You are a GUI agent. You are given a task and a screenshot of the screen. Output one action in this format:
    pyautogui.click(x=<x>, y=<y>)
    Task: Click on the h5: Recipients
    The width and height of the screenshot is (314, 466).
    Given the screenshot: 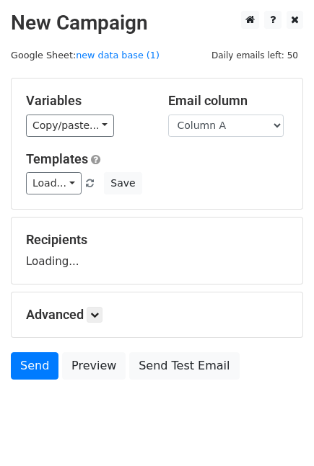 What is the action you would take?
    pyautogui.click(x=156, y=240)
    